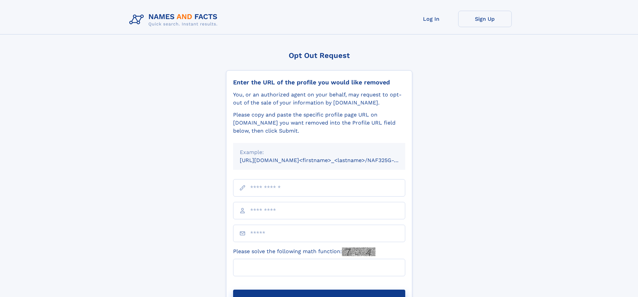 The image size is (638, 297). Describe the element at coordinates (319, 152) in the screenshot. I see `div: Example:` at that location.